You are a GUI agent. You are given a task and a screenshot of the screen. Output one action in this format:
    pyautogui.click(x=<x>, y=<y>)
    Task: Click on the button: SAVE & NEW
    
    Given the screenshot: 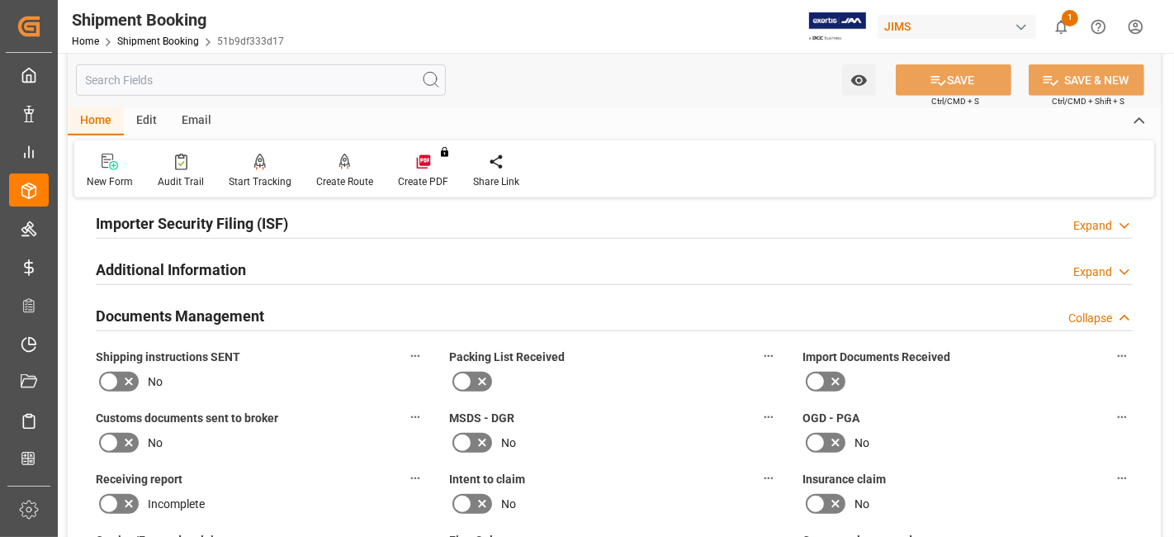 What is the action you would take?
    pyautogui.click(x=1087, y=80)
    